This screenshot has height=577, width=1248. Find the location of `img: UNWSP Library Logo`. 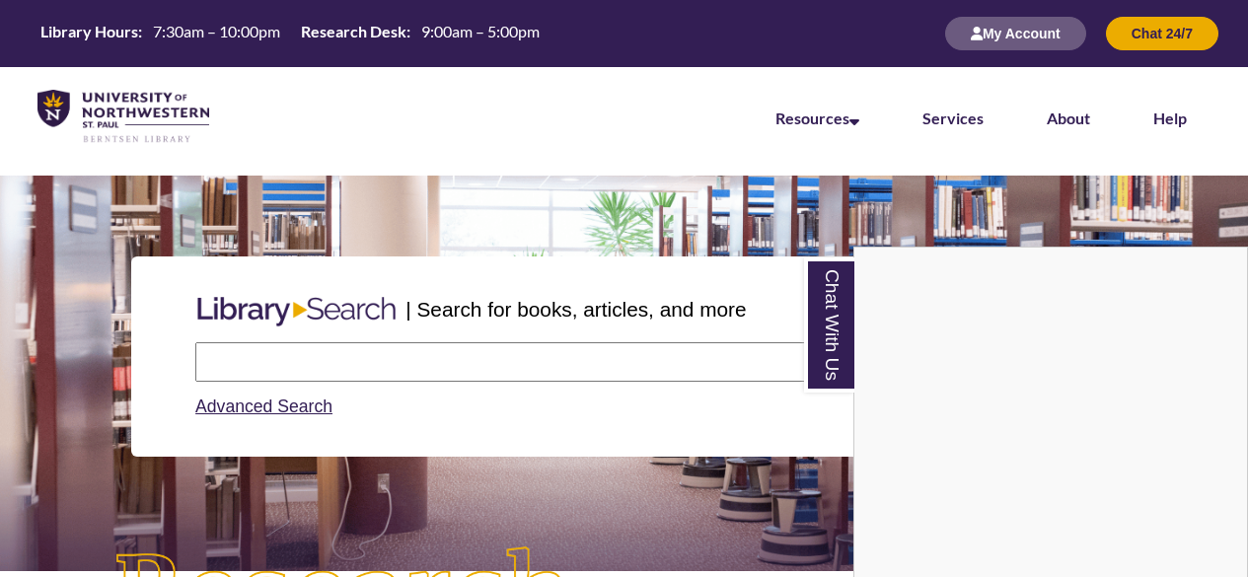

img: UNWSP Library Logo is located at coordinates (123, 116).